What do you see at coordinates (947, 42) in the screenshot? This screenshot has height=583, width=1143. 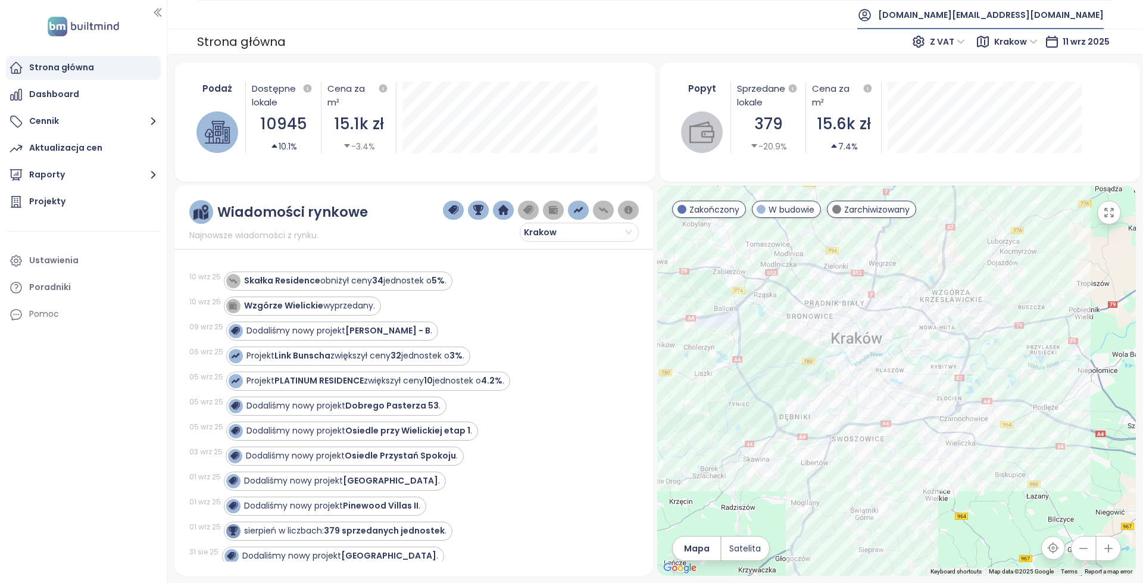 I see `span: Z VAT` at bounding box center [947, 42].